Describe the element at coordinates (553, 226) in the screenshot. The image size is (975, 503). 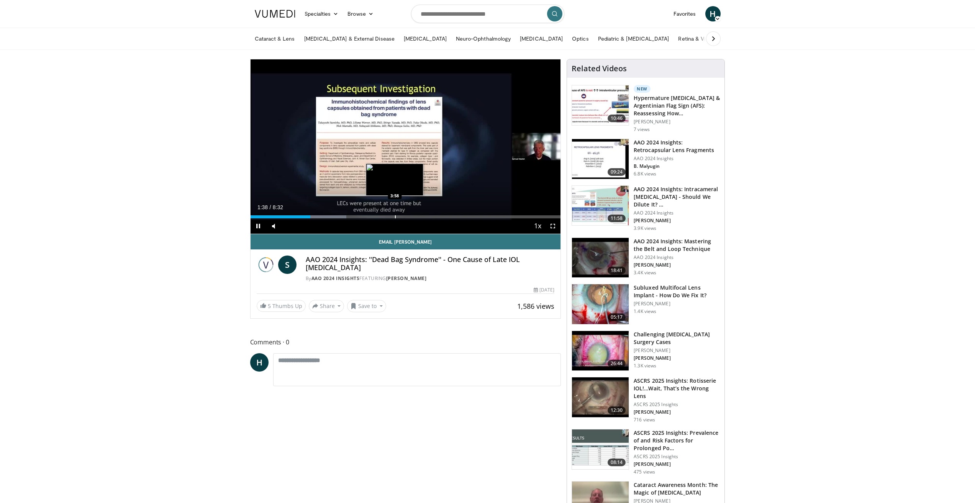
I see `button: Fullscreen` at that location.